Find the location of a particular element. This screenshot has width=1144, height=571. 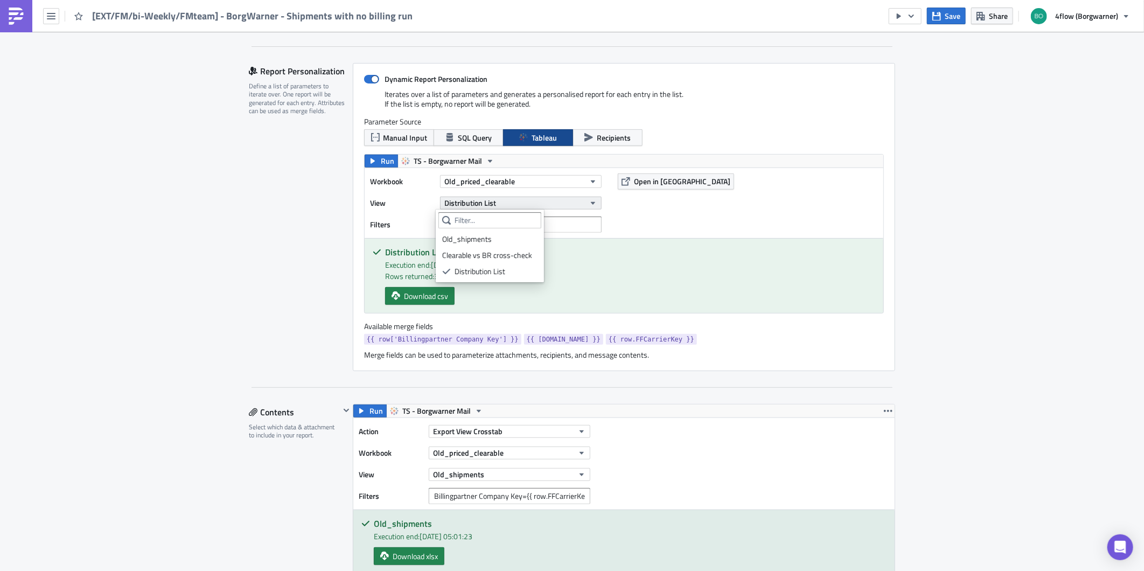

span: Recipients is located at coordinates (613, 137).